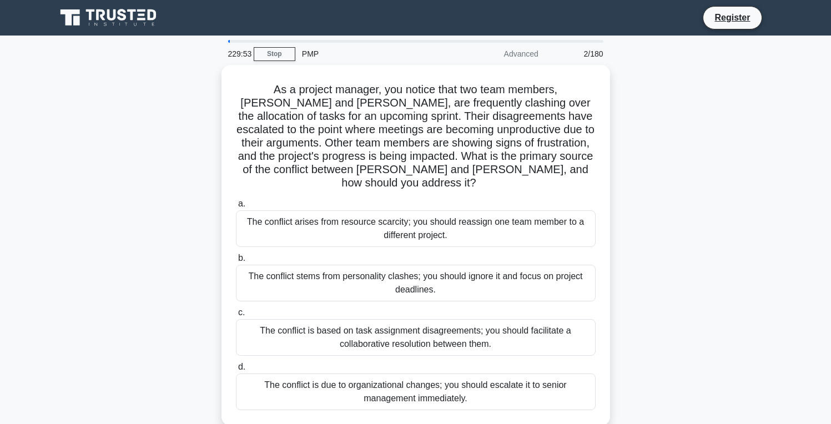 This screenshot has width=831, height=424. Describe the element at coordinates (274, 54) in the screenshot. I see `a: Stop` at that location.